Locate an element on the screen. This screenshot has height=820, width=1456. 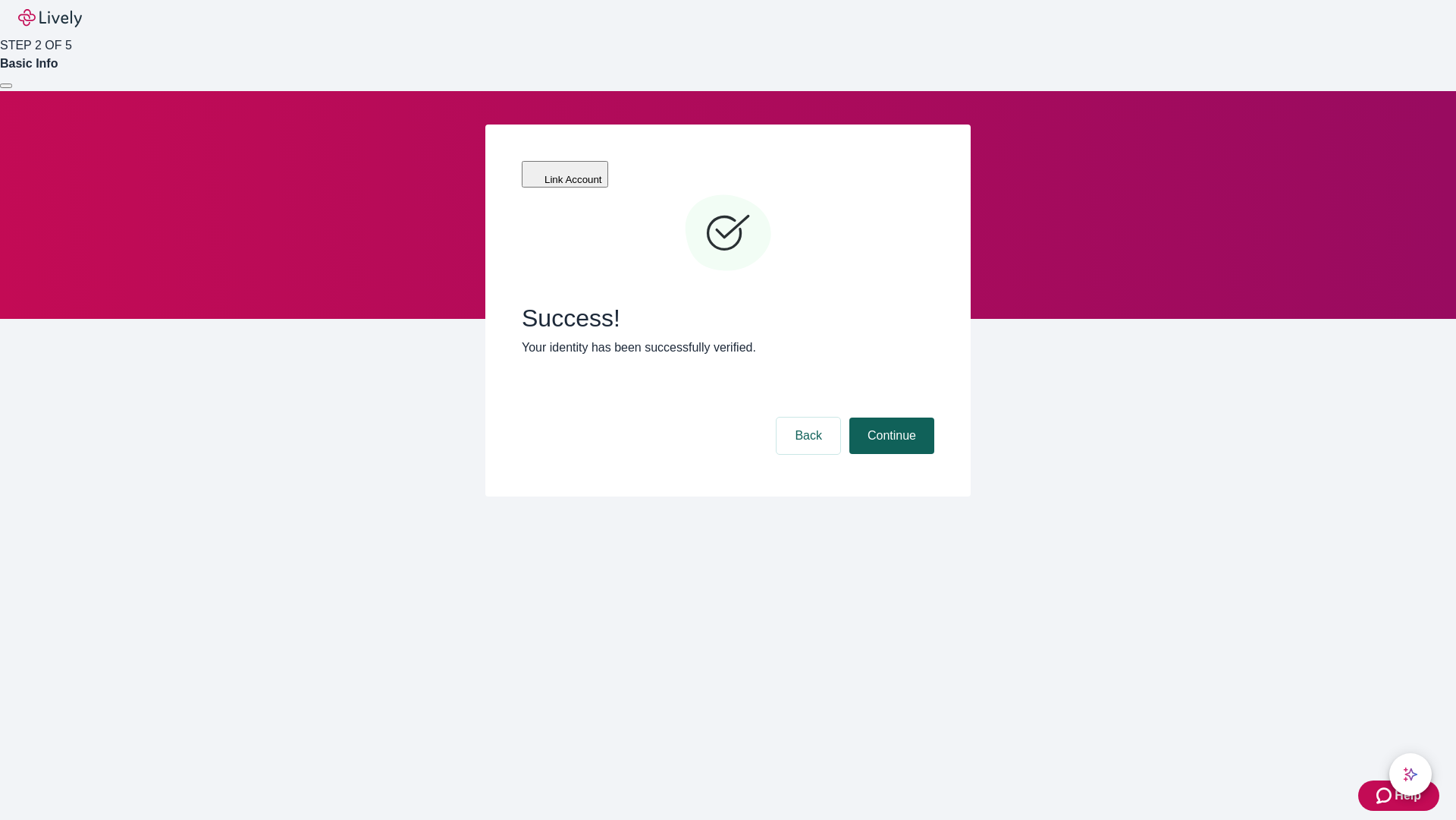
img: Lively is located at coordinates (50, 18).